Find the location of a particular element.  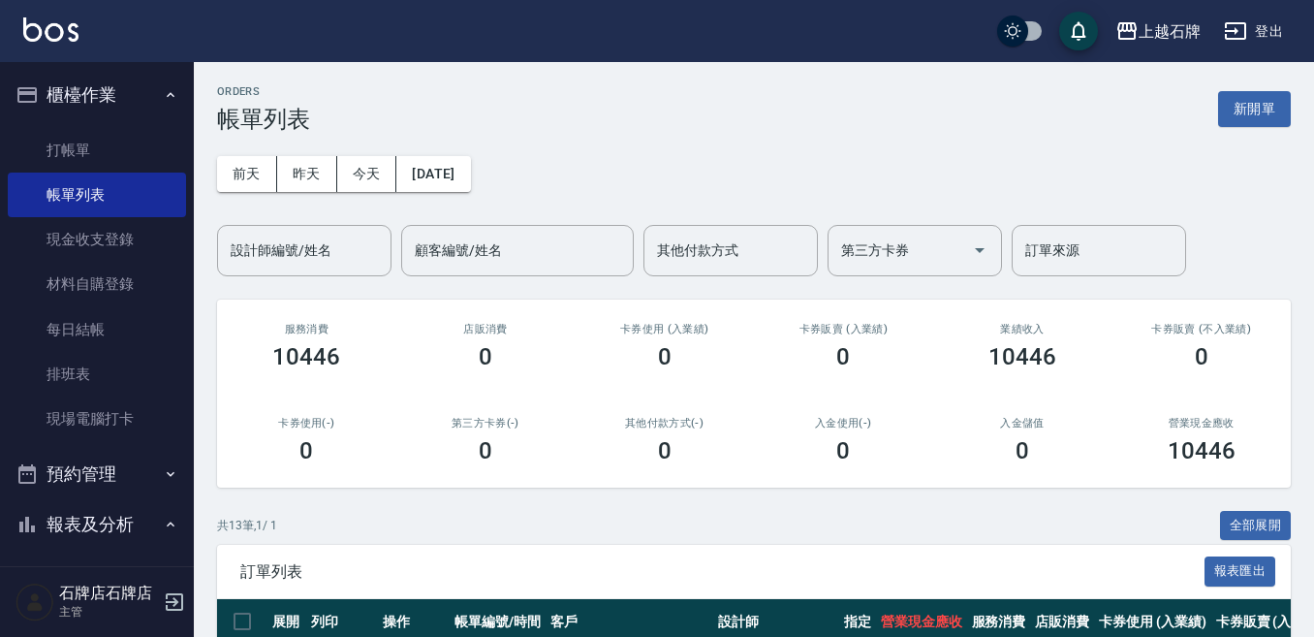

a: 報表目錄 is located at coordinates (97, 579).